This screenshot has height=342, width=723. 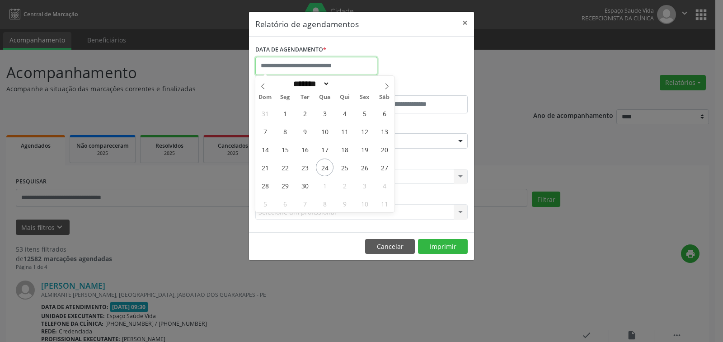 What do you see at coordinates (285, 167) in the screenshot?
I see `span: Setembro 22, 2025` at bounding box center [285, 167].